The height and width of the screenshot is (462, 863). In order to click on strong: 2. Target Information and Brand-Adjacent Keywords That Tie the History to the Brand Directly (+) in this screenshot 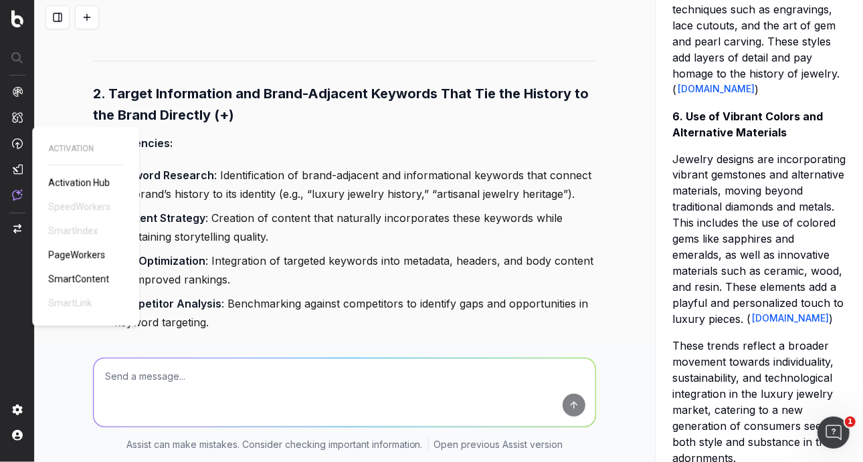, I will do `click(342, 104)`.